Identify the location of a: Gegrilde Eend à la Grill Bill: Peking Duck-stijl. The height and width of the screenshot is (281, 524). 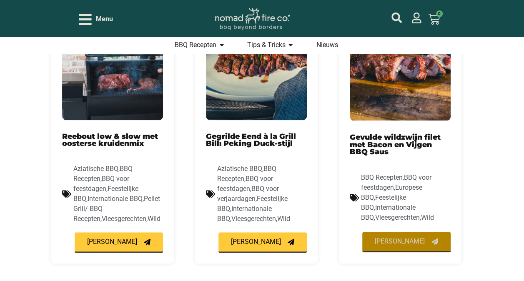
(251, 140).